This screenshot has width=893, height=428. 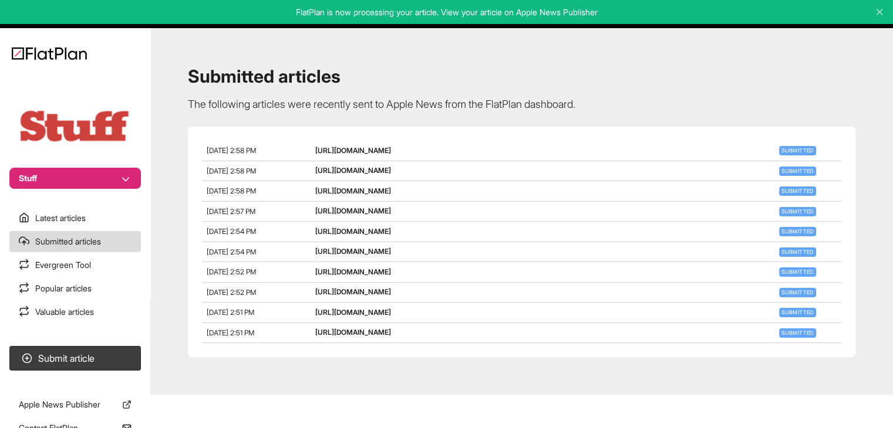 What do you see at coordinates (75, 218) in the screenshot?
I see `a: Latest articles` at bounding box center [75, 218].